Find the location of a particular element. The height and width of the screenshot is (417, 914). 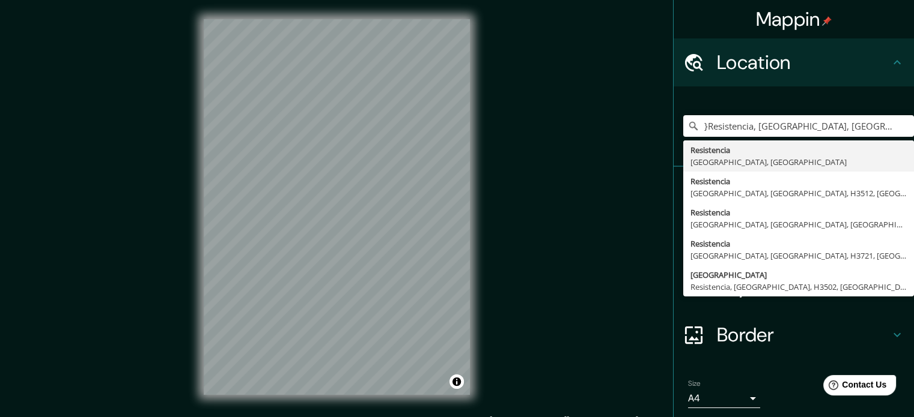

h4: Mappin is located at coordinates (794, 19).